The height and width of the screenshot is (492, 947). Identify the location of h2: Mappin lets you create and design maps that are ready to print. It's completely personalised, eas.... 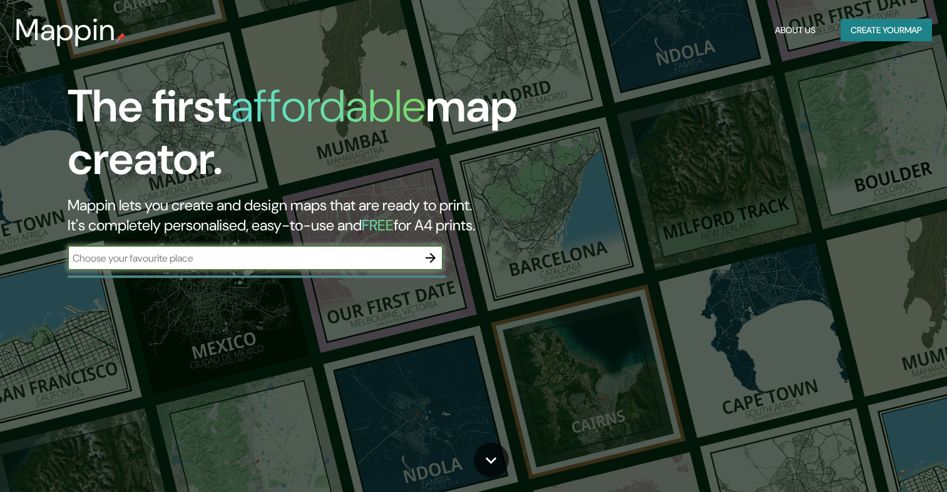
(304, 215).